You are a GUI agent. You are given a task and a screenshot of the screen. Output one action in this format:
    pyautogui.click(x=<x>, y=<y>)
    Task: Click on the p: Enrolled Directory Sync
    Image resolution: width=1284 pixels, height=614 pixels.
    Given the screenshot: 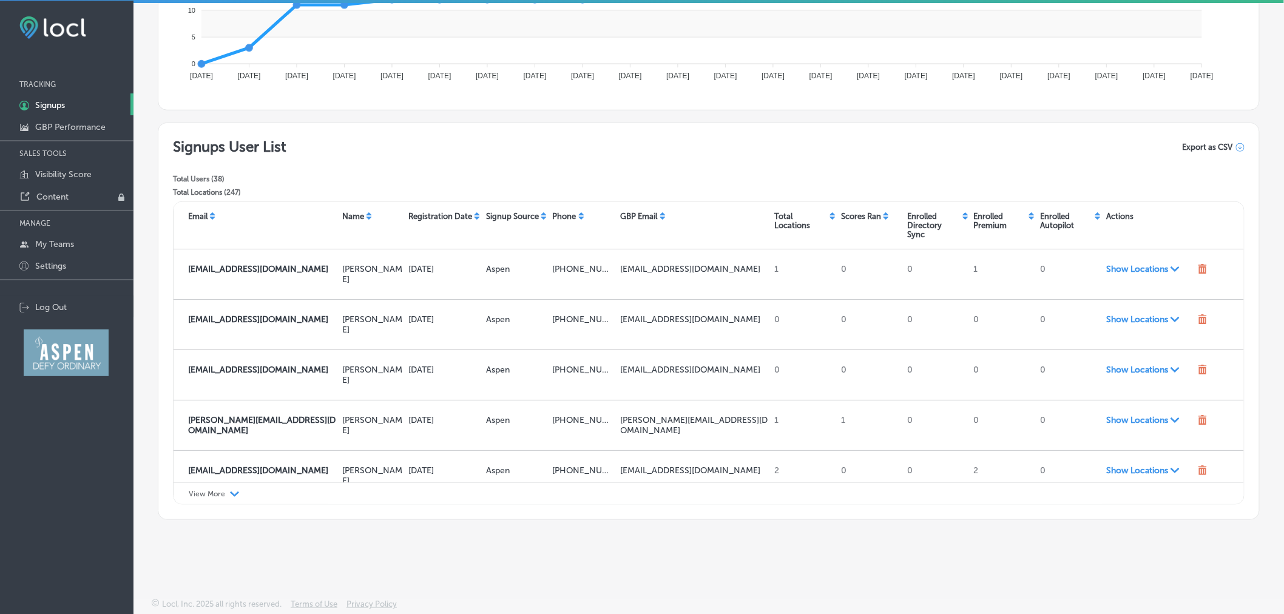 What is the action you would take?
    pyautogui.click(x=933, y=225)
    